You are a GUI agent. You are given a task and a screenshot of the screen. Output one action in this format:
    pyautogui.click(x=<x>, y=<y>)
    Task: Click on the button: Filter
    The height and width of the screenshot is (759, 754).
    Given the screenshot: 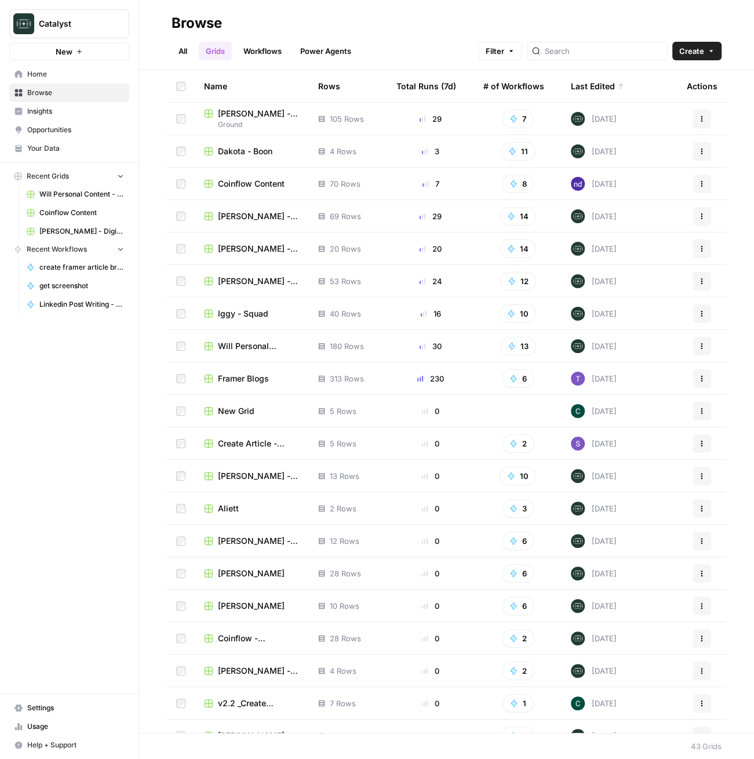 What is the action you would take?
    pyautogui.click(x=500, y=51)
    